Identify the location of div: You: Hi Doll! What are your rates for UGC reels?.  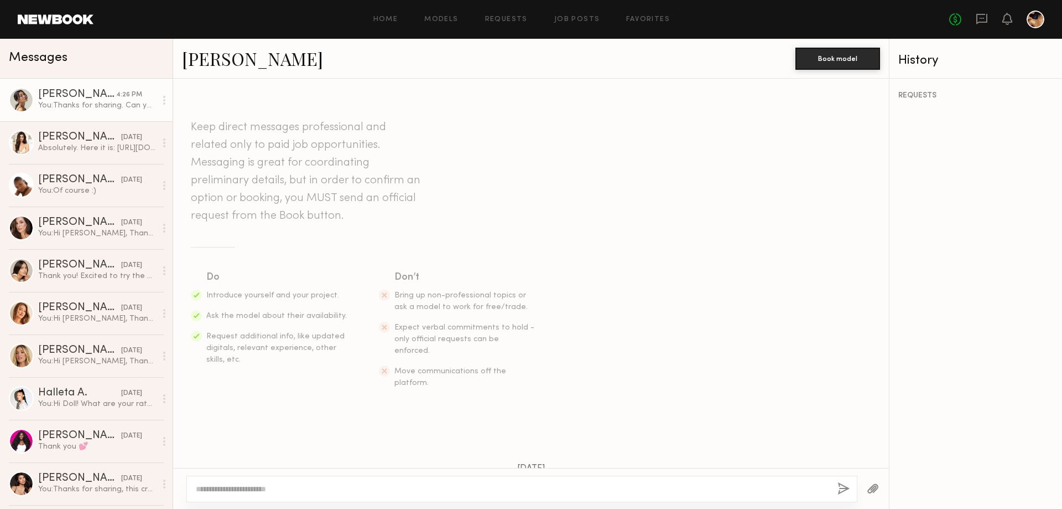
(97, 403).